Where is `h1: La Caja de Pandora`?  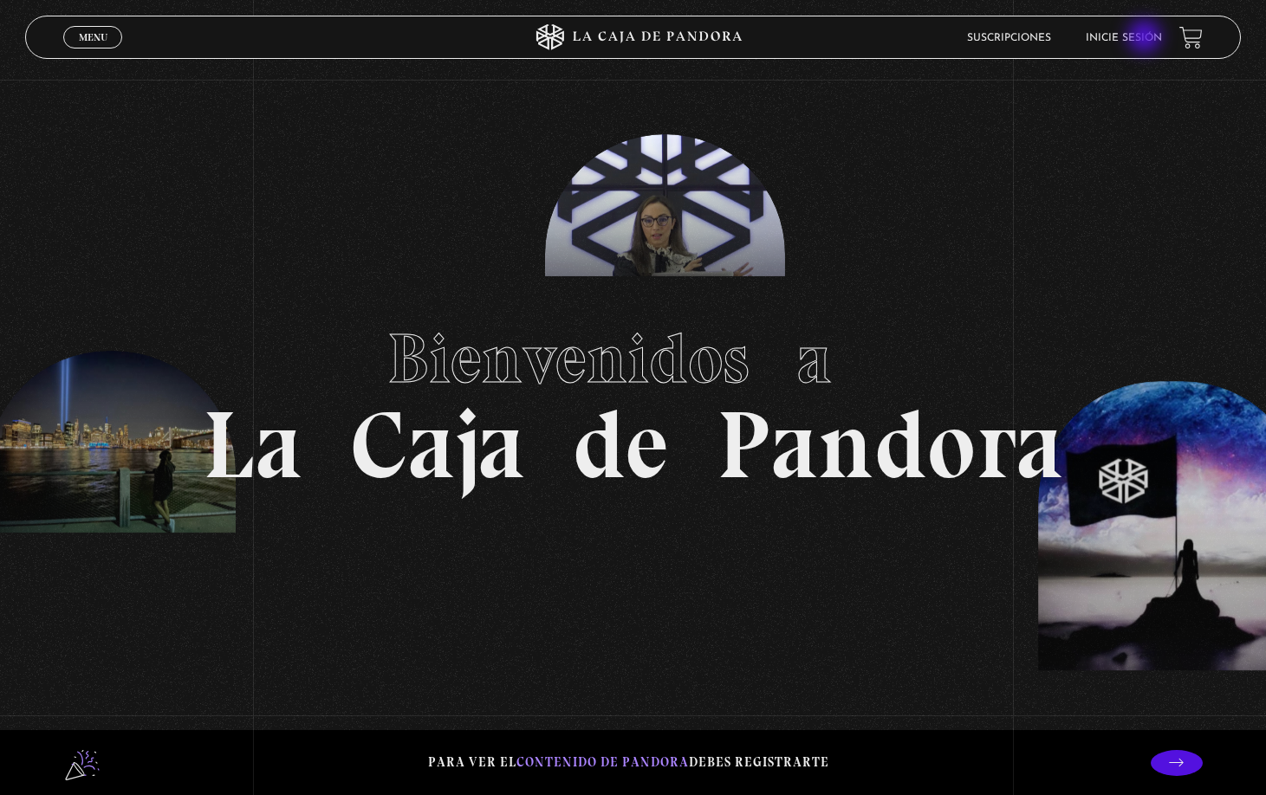
h1: La Caja de Pandora is located at coordinates (633, 398).